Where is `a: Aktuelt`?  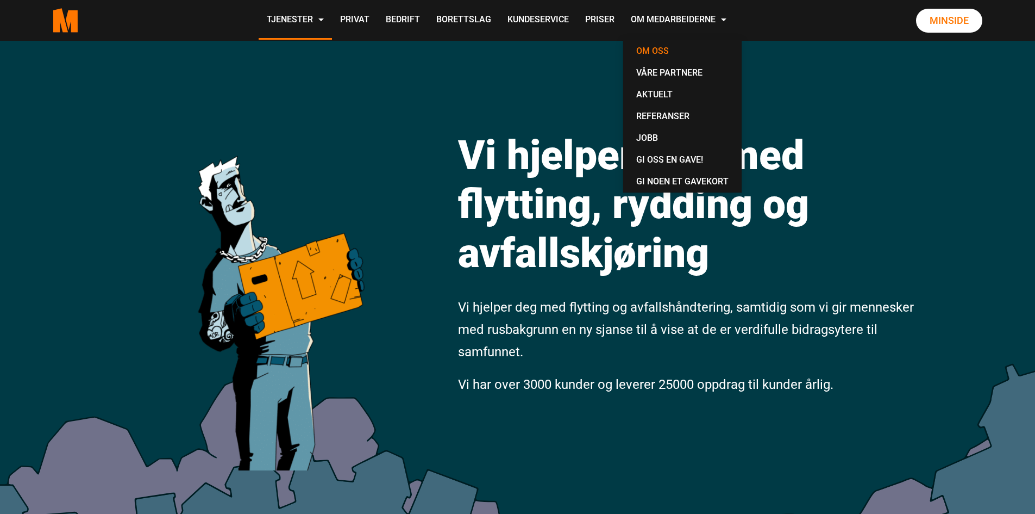 a: Aktuelt is located at coordinates (683, 95).